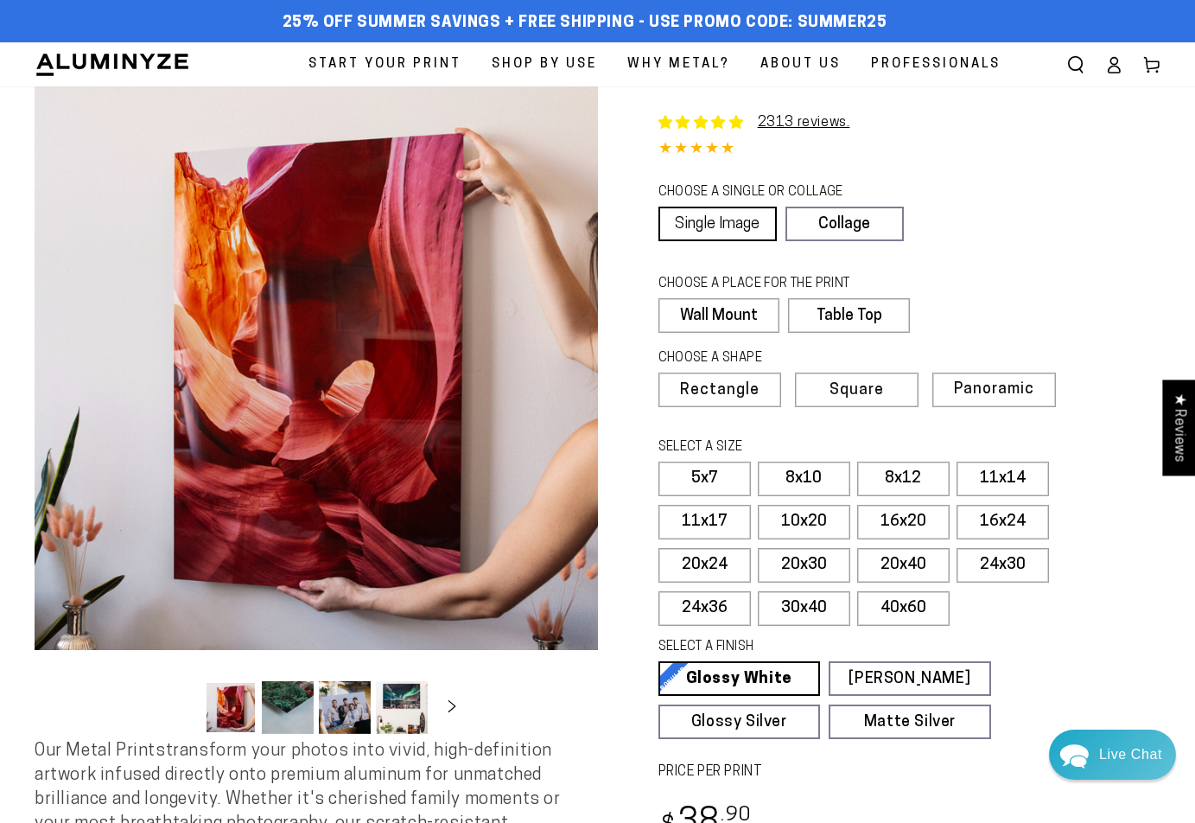 The image size is (1195, 823). What do you see at coordinates (903, 565) in the screenshot?
I see `label: 20x40` at bounding box center [903, 565].